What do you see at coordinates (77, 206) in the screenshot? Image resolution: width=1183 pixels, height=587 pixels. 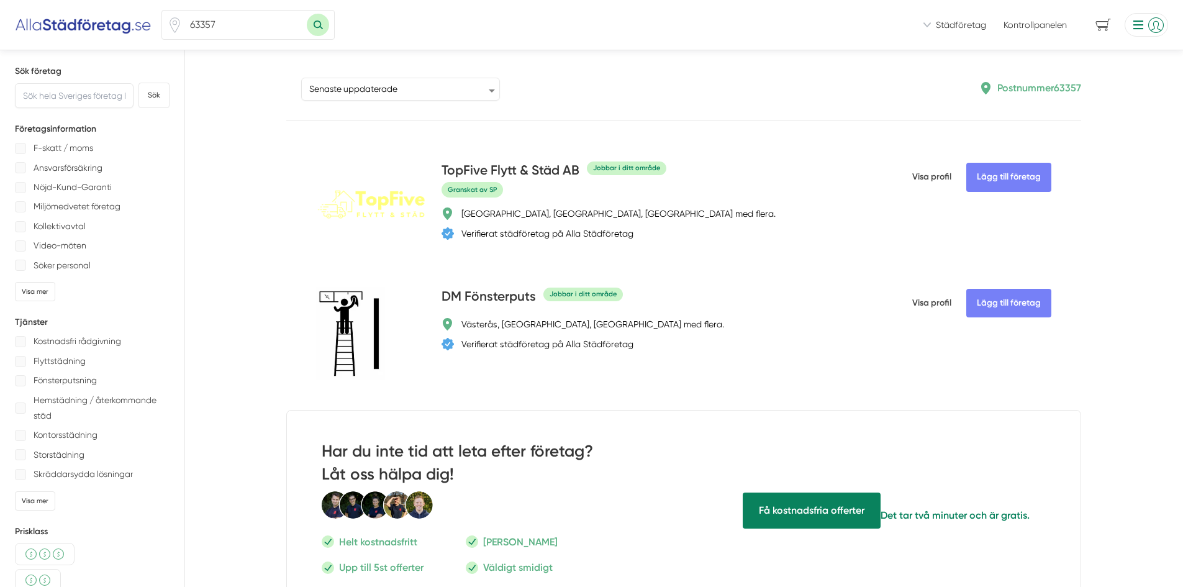 I see `p: Miljömedvetet företag` at bounding box center [77, 206].